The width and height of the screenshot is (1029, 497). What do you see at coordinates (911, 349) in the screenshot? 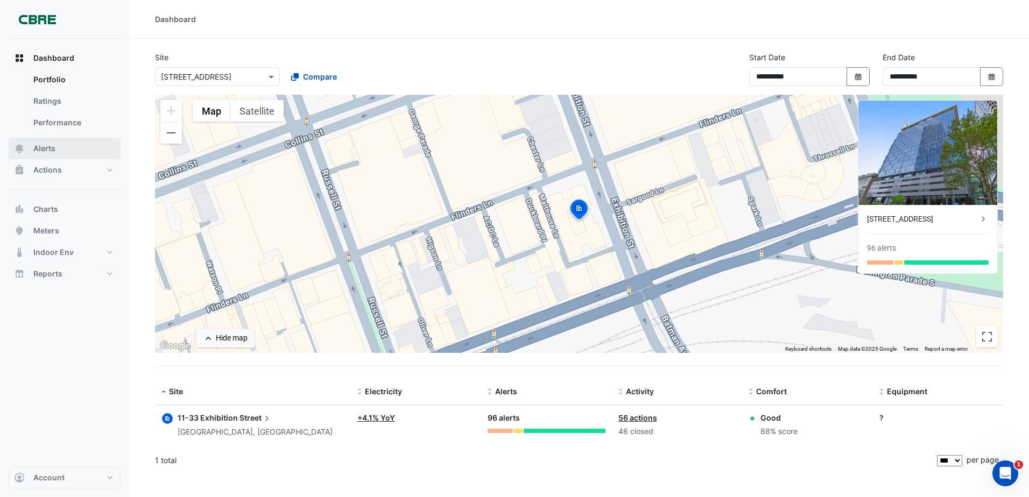
I see `a: Terms (opens in new tab)` at bounding box center [911, 349].